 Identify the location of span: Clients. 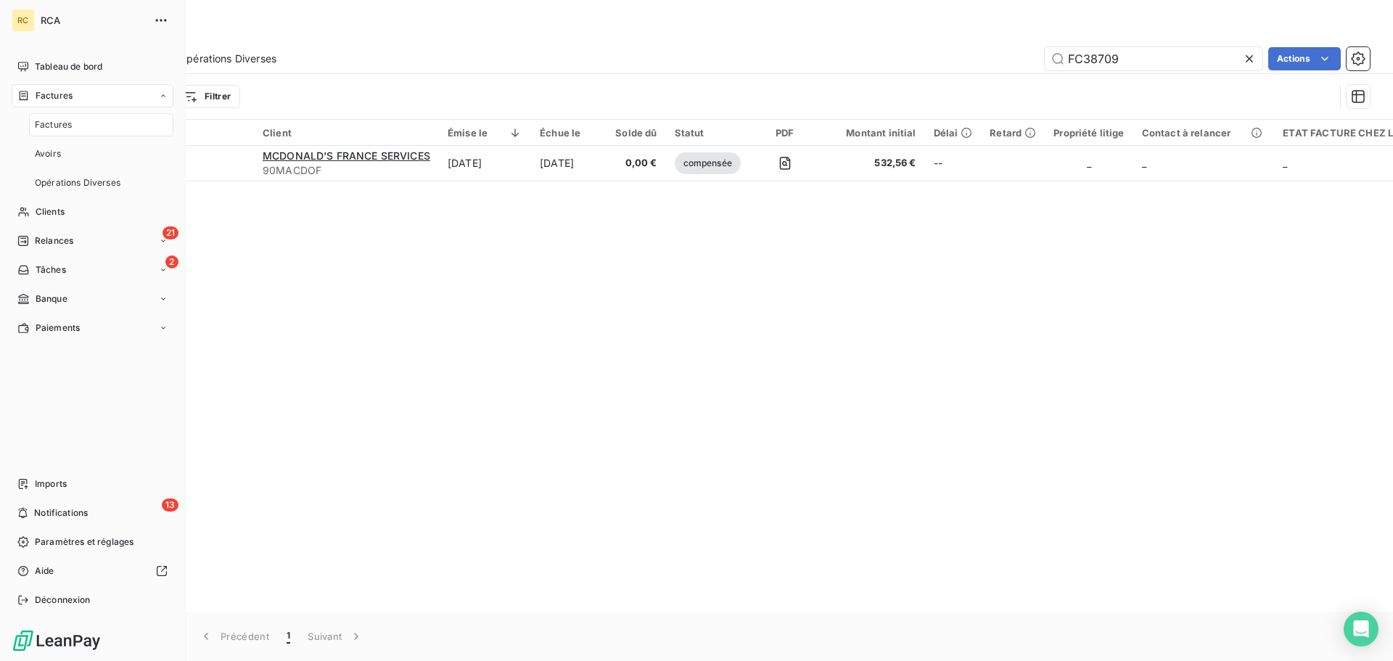
(50, 212).